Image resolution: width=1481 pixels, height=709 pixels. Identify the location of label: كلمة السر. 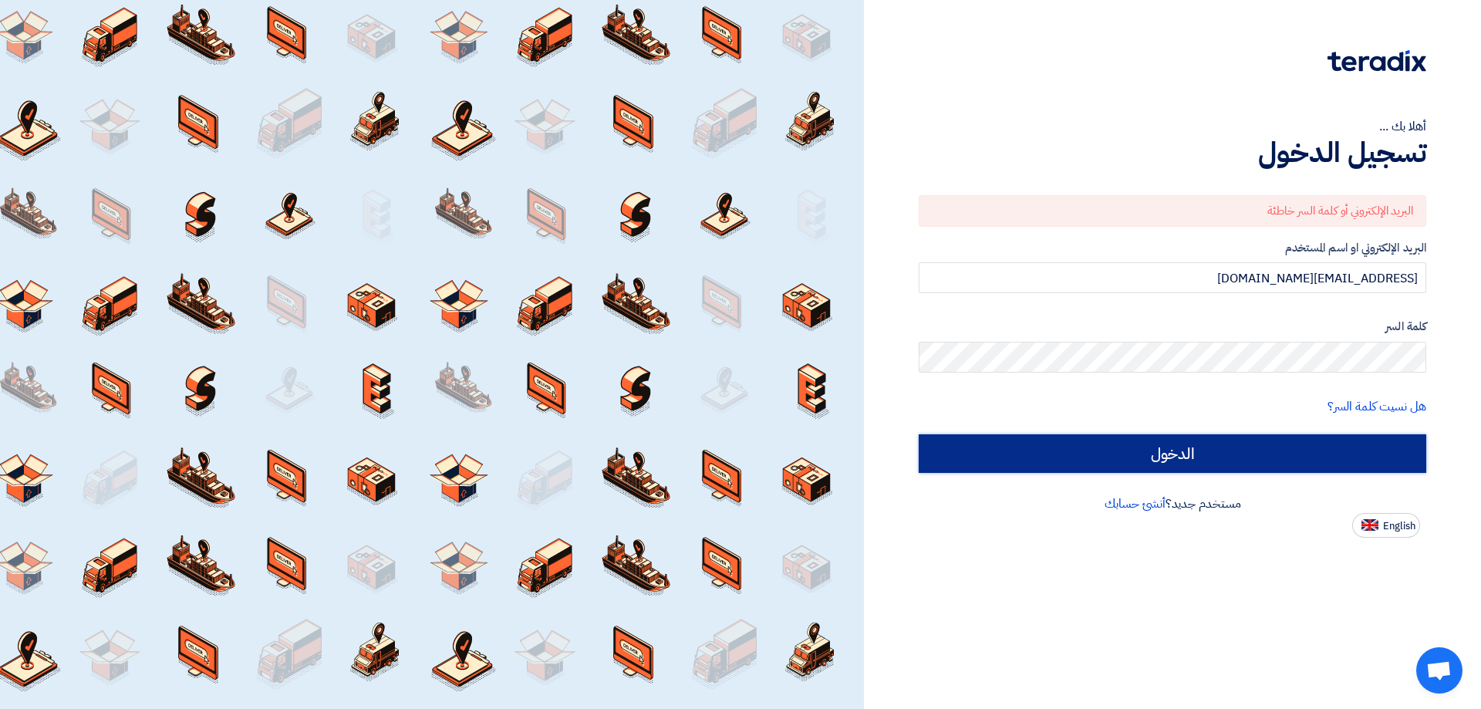
(1172, 326).